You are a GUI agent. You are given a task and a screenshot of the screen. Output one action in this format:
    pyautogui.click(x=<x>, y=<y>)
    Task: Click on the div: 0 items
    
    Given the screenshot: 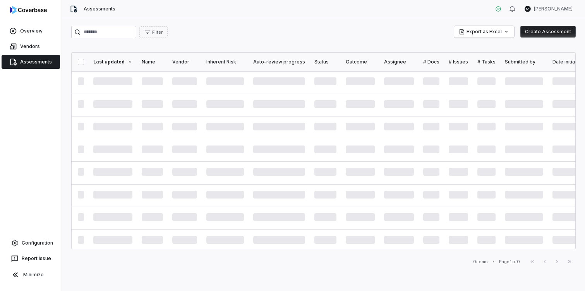 What is the action you would take?
    pyautogui.click(x=480, y=262)
    